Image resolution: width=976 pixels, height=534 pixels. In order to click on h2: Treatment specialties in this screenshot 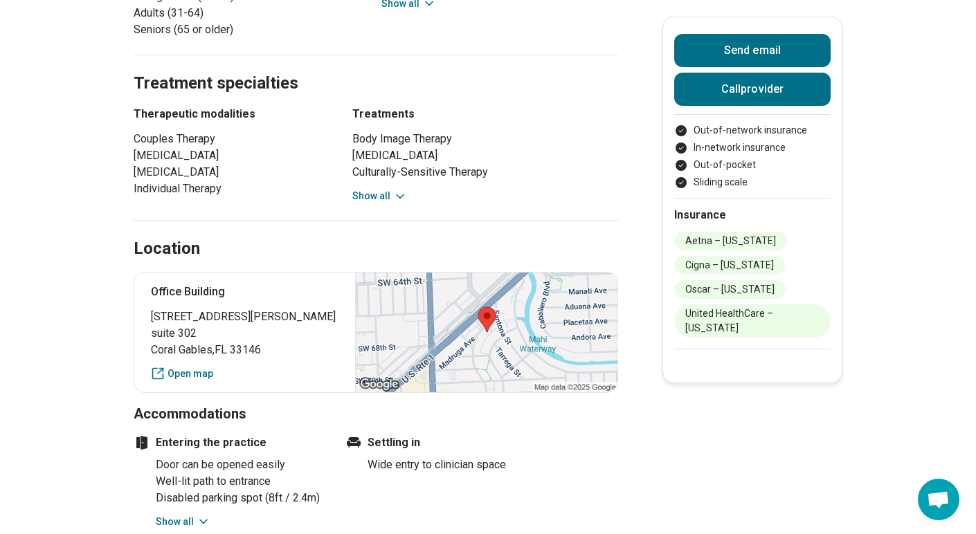, I will do `click(376, 67)`.